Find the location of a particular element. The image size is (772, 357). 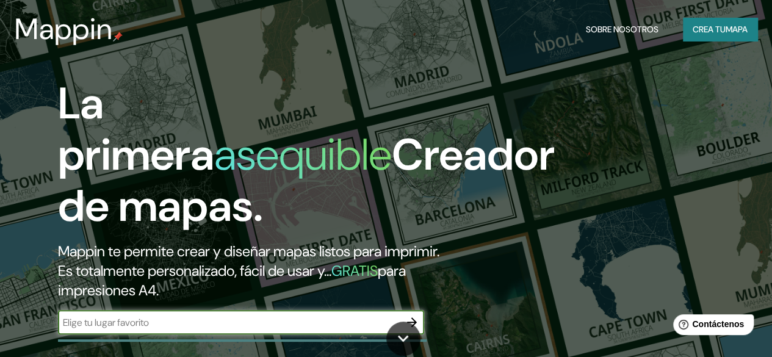

input: Elige tu lugar favorito is located at coordinates (229, 322).